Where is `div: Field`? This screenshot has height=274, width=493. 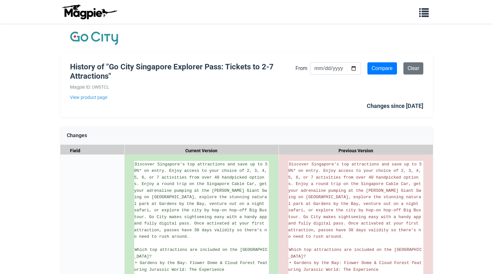
div: Field is located at coordinates (93, 151).